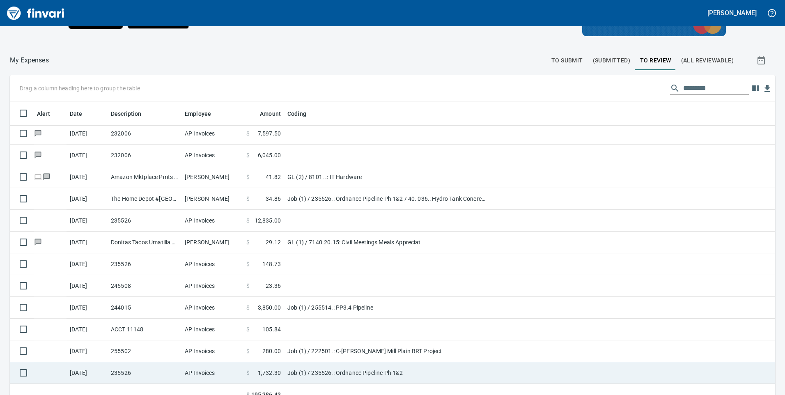 The width and height of the screenshot is (785, 395). I want to click on td: ACCT 11148, so click(145, 329).